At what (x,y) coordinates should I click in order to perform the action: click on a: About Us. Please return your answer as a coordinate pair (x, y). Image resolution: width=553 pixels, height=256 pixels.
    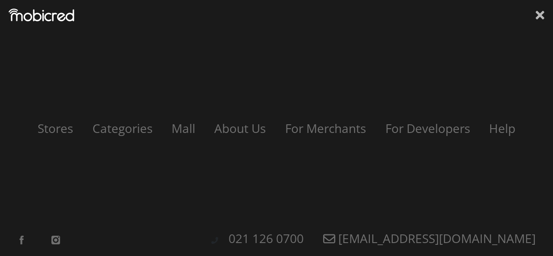
    Looking at the image, I should click on (240, 128).